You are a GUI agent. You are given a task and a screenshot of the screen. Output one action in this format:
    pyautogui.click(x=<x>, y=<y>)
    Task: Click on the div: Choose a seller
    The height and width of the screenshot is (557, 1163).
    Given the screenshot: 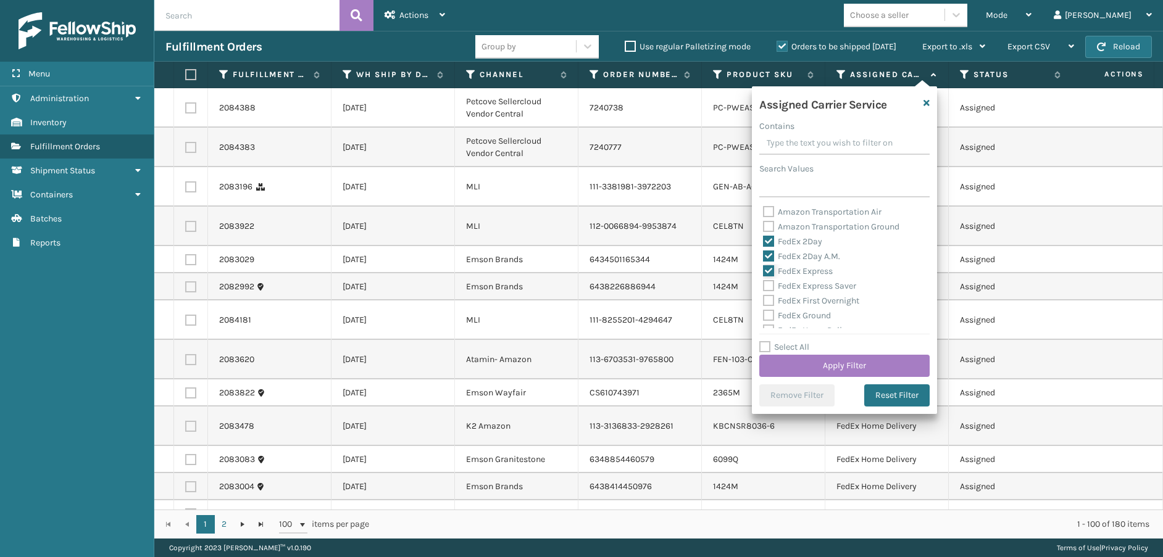 What is the action you would take?
    pyautogui.click(x=879, y=15)
    